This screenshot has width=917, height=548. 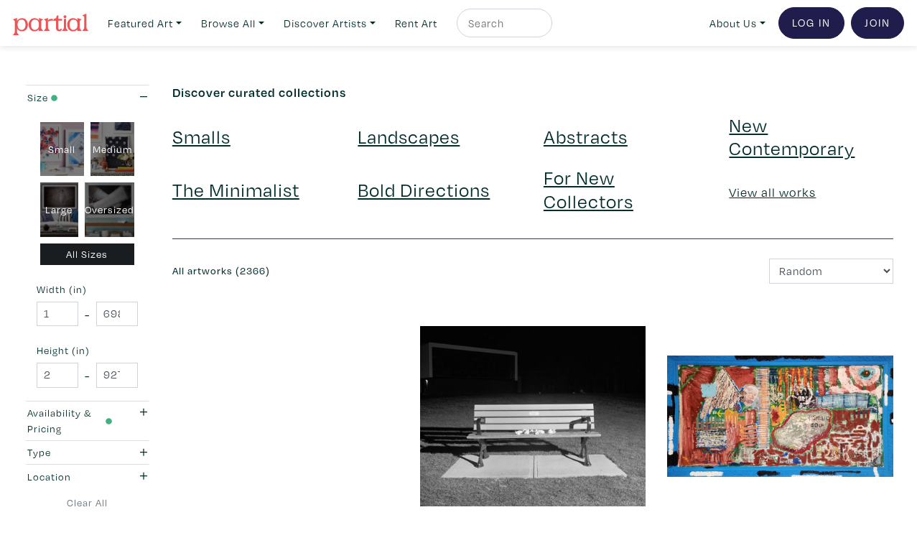 I want to click on h6: All artworks (2366), so click(x=347, y=271).